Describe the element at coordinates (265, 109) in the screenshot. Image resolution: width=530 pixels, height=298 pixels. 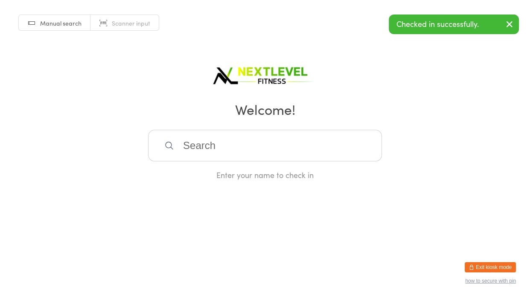
I see `h2: Welcome!` at that location.